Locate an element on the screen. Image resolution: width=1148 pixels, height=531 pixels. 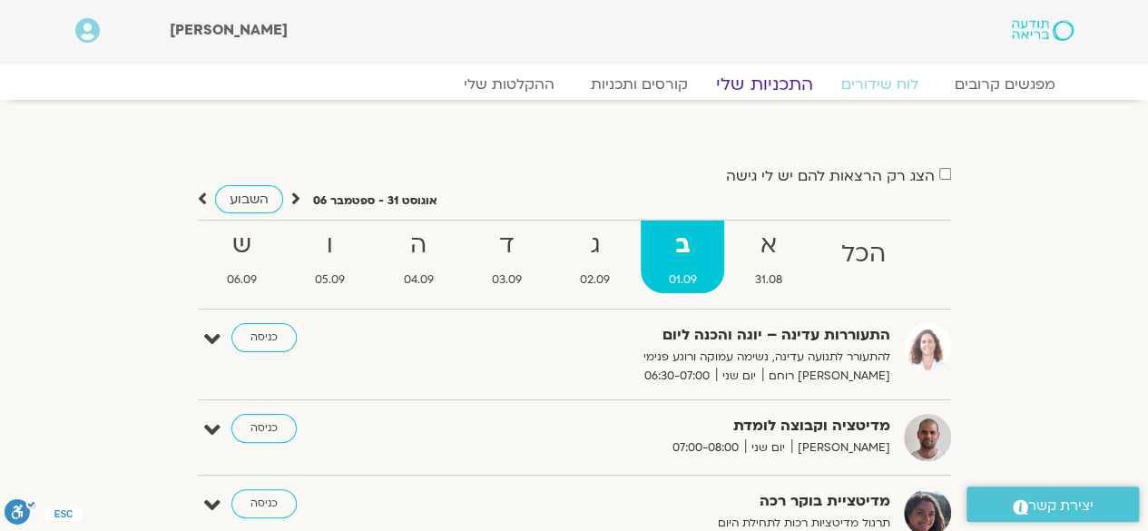
strong: התעוררות עדינה – יוגה והכנה ליום is located at coordinates (668, 335).